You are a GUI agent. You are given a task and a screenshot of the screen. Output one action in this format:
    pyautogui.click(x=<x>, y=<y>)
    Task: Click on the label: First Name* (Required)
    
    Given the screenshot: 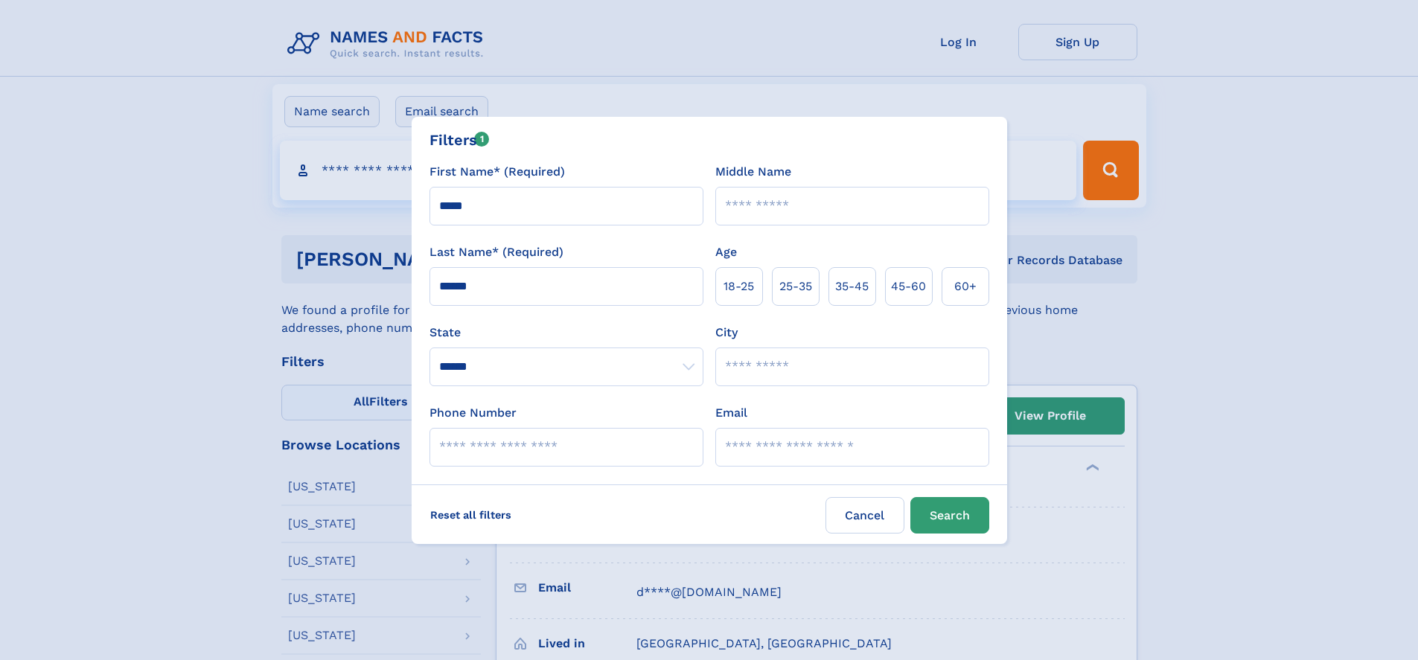 What is the action you would take?
    pyautogui.click(x=497, y=172)
    